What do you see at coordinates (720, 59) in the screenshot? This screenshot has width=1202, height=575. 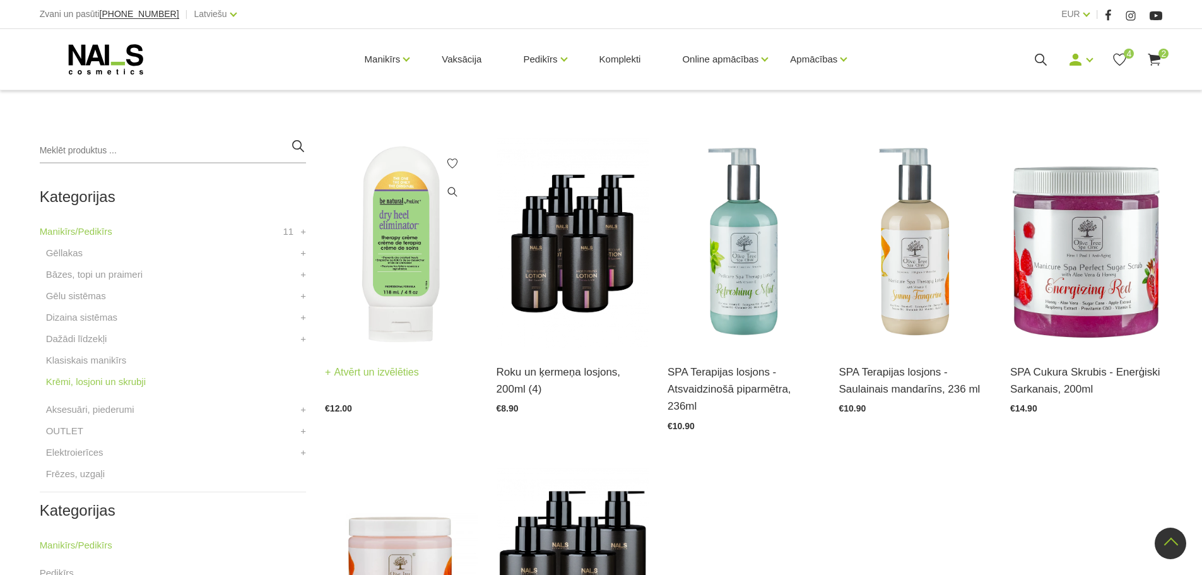 I see `a: Online apmācības` at bounding box center [720, 59].